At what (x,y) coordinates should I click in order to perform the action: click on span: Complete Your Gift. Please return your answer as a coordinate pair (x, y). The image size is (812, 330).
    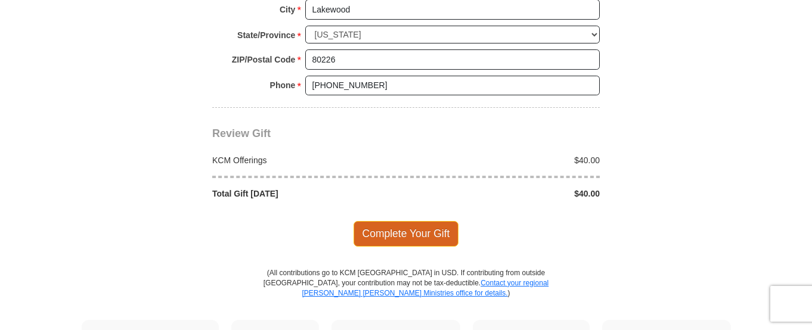
    Looking at the image, I should click on (406, 234).